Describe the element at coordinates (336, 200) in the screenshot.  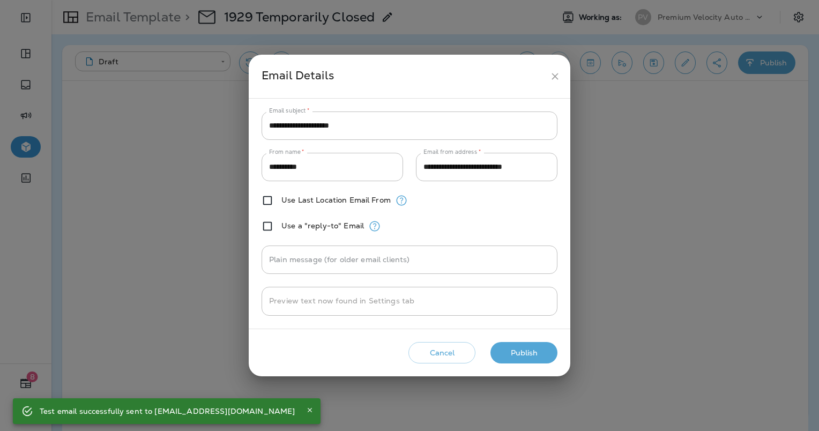
I see `label: Use Last Location Email From` at that location.